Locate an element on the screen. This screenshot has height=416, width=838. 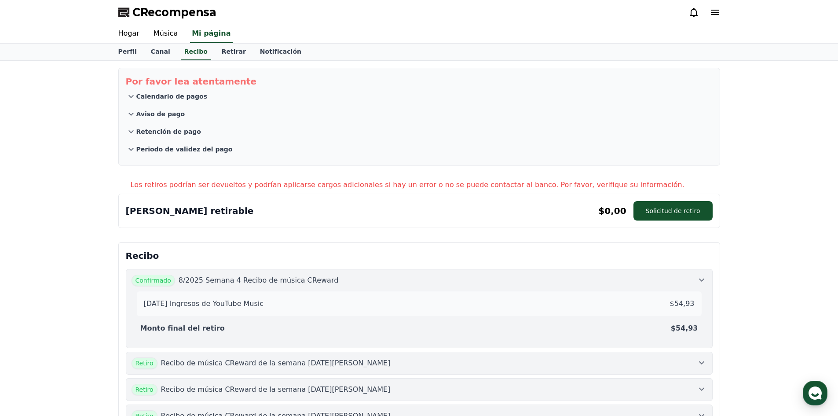
a: Settings is located at coordinates (141, 290).